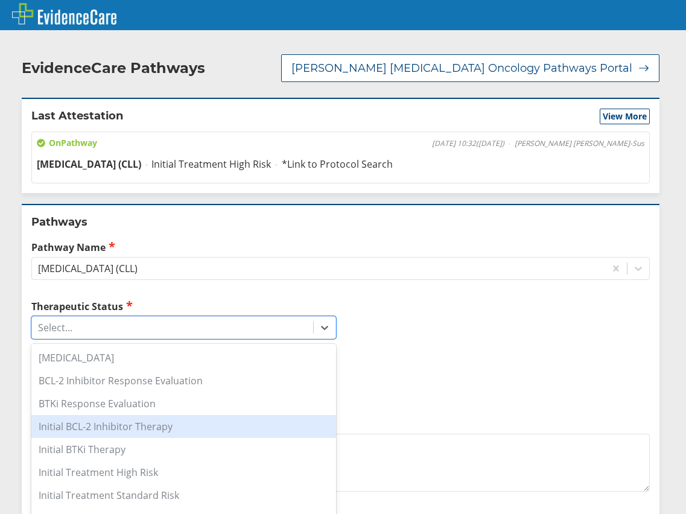 The height and width of the screenshot is (514, 686). What do you see at coordinates (340, 222) in the screenshot?
I see `h2: Pathways` at bounding box center [340, 222].